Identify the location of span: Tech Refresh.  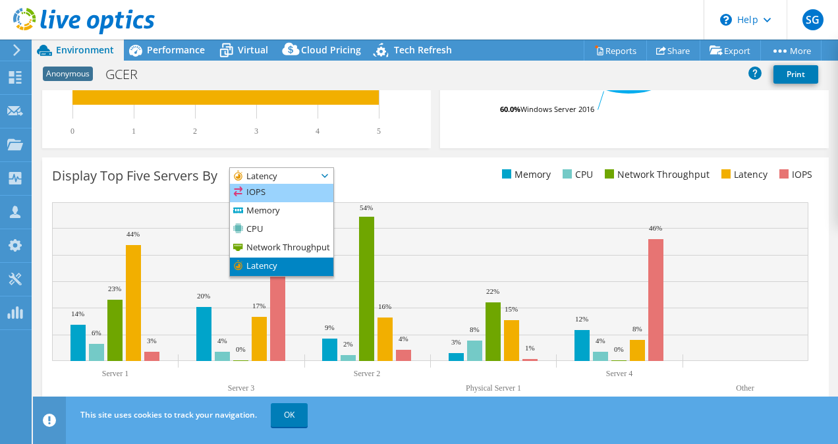
(423, 49).